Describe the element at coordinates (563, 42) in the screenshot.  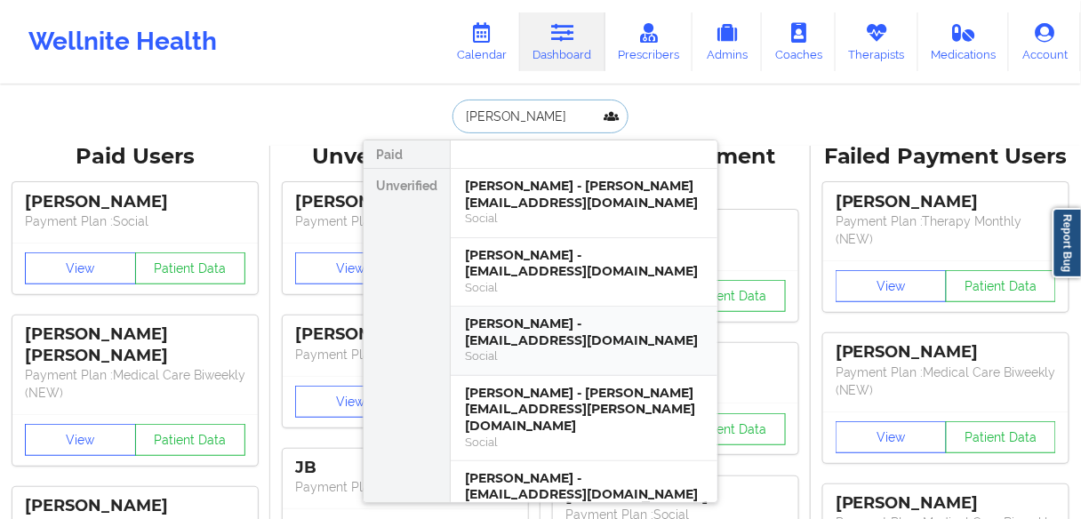
I see `a: Dashboard` at that location.